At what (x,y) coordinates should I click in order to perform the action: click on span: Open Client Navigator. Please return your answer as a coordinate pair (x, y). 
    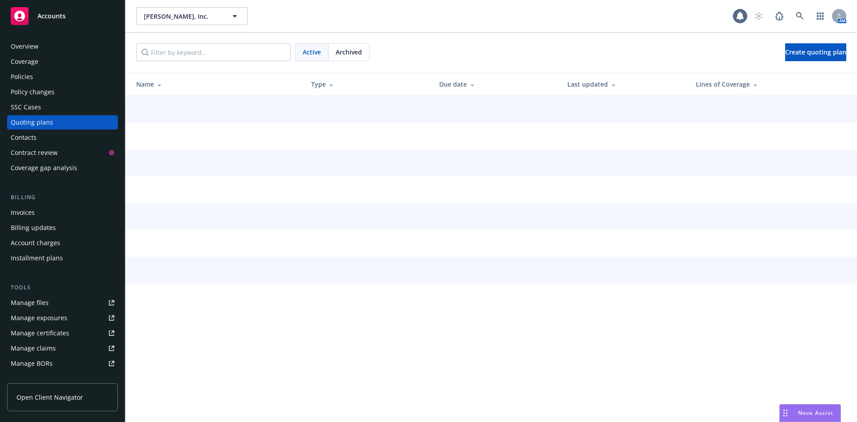
    Looking at the image, I should click on (50, 397).